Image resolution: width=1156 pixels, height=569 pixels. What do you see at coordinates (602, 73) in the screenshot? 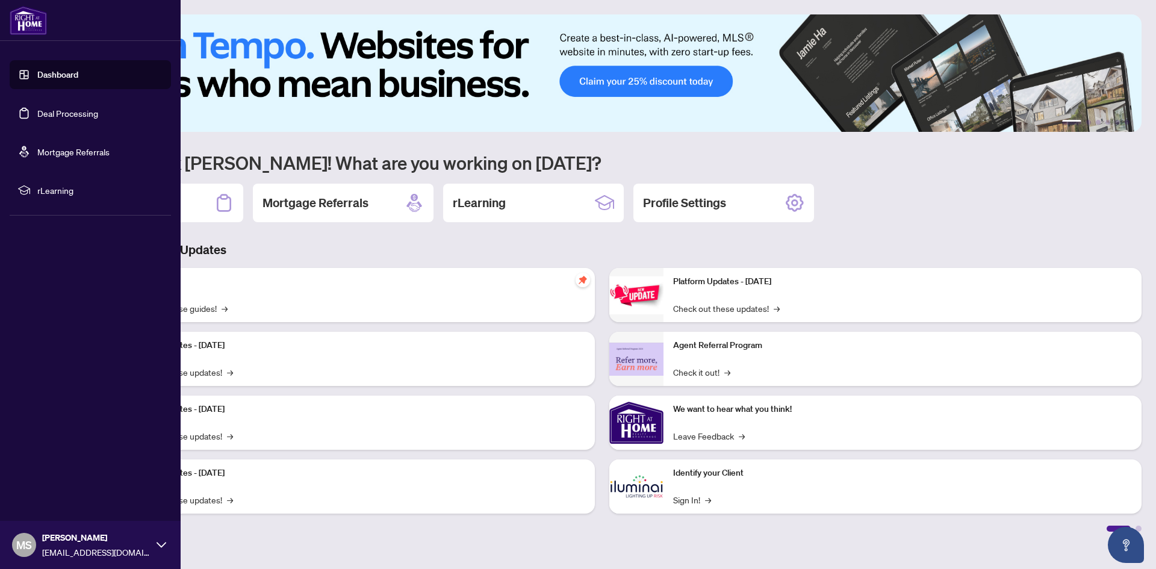
I see `img: Slide 0` at bounding box center [602, 73].